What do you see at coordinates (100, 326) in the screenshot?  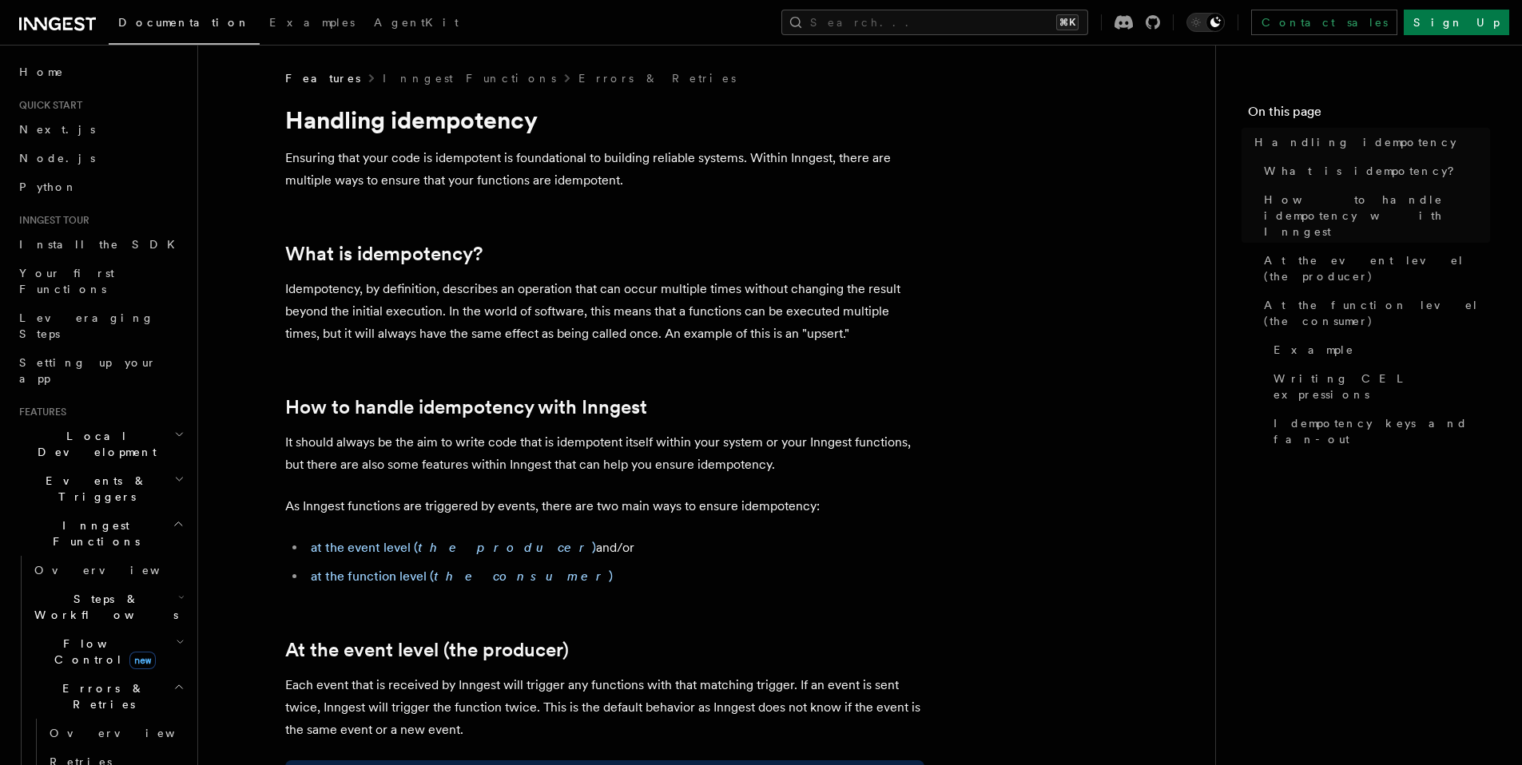 I see `a: Leveraging Steps` at bounding box center [100, 326].